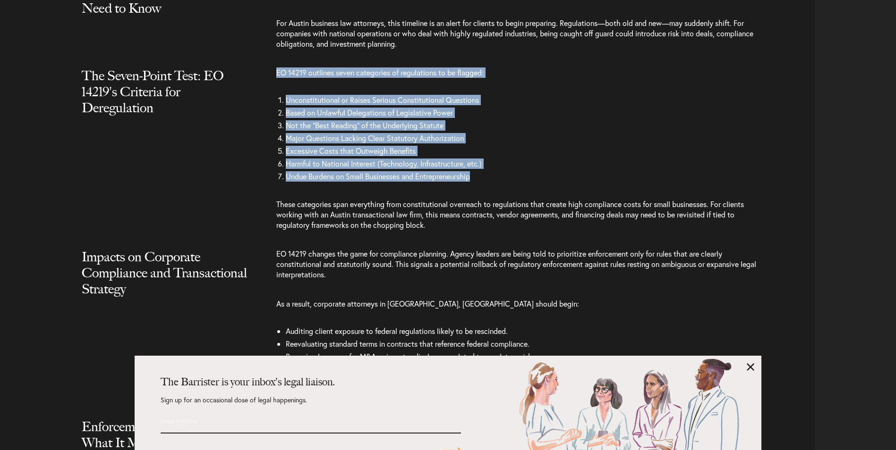  What do you see at coordinates (247, 382) in the screenshot?
I see `strong: The Barrister is your inbox's legal liaison.` at bounding box center [247, 382].